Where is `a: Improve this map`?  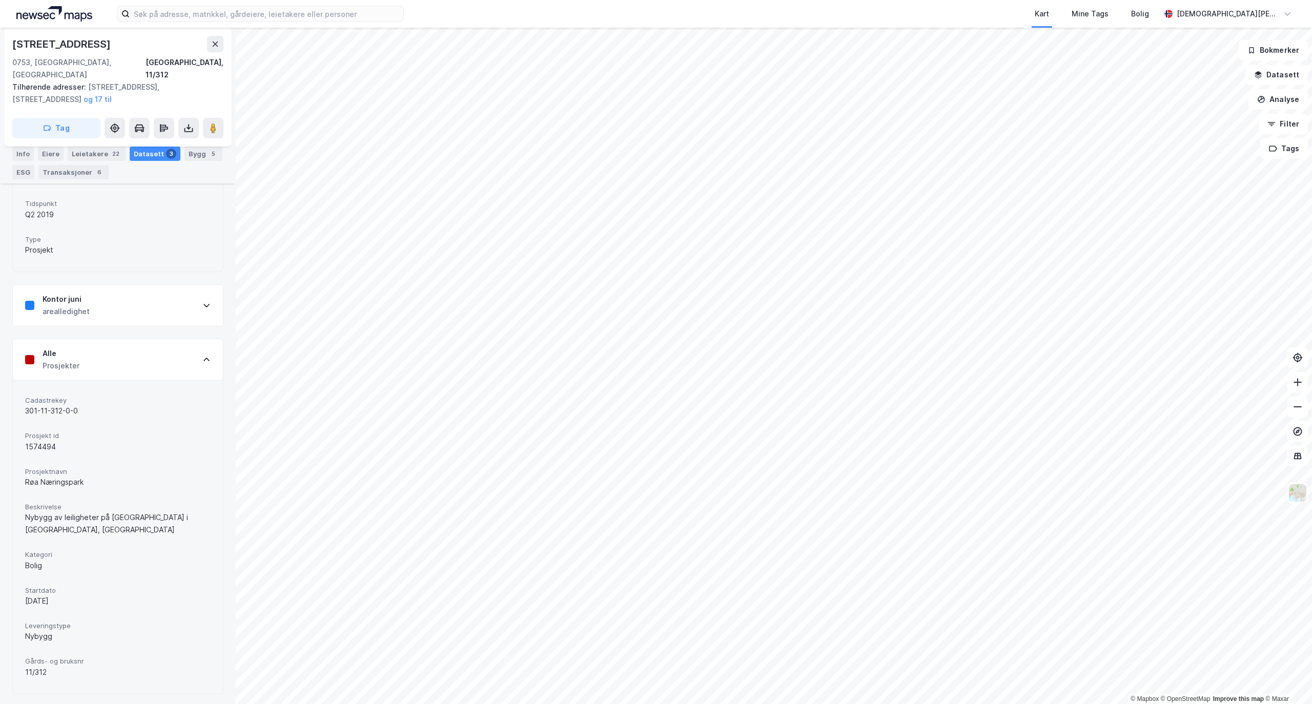 a: Improve this map is located at coordinates (1238, 699).